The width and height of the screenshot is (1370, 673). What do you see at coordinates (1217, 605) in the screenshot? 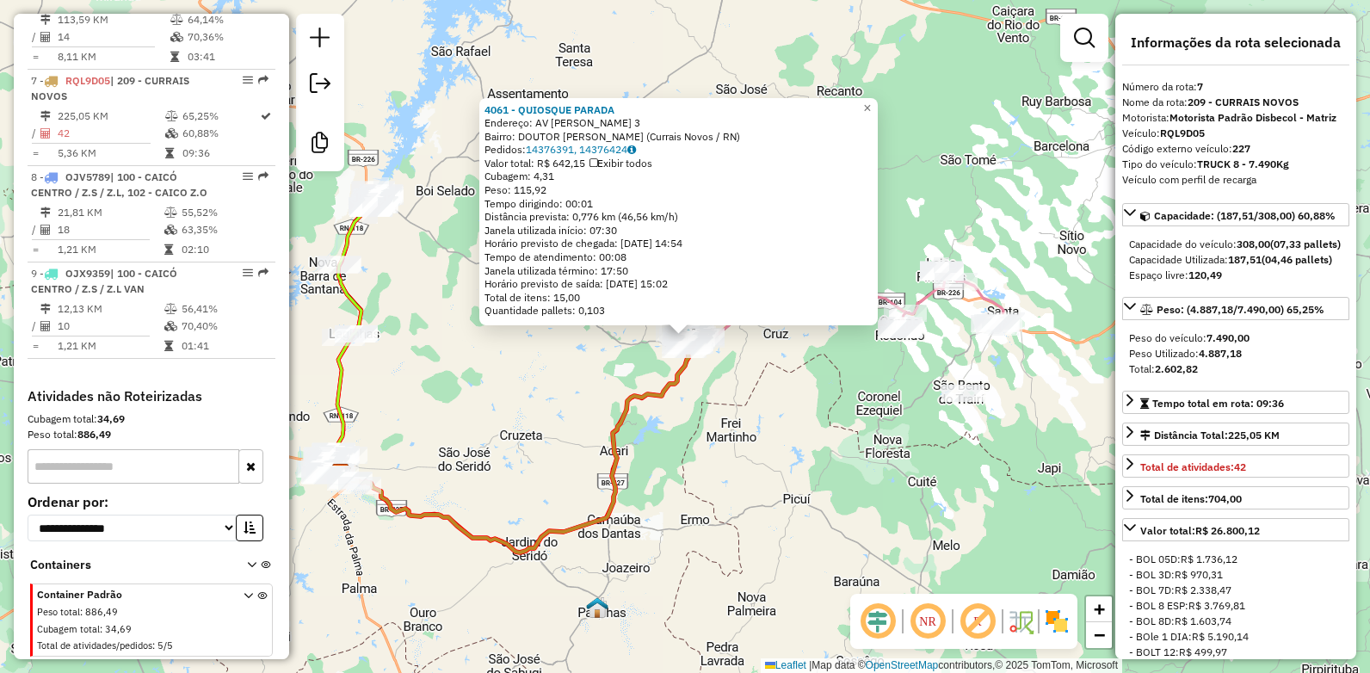
I see `span: R$ 3.769,81` at bounding box center [1217, 605].